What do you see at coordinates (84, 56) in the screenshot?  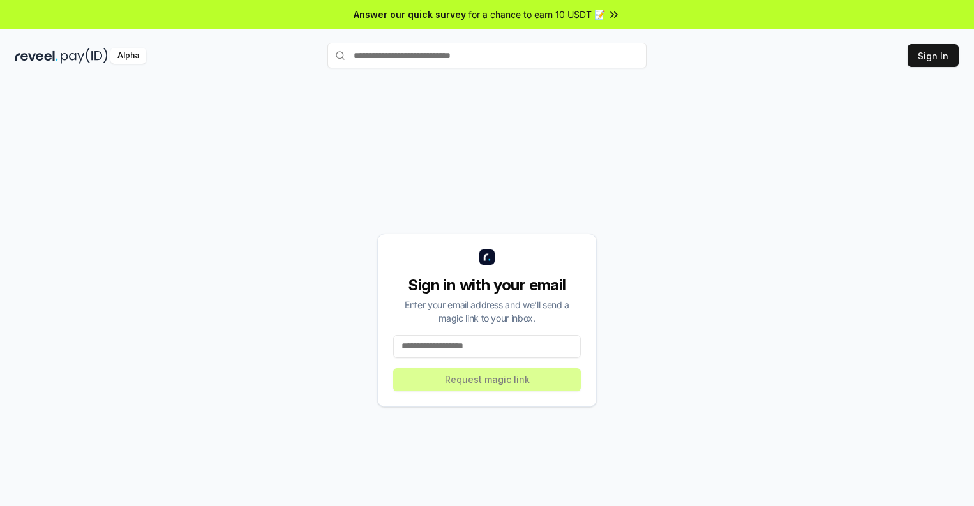 I see `img: pay_id` at bounding box center [84, 56].